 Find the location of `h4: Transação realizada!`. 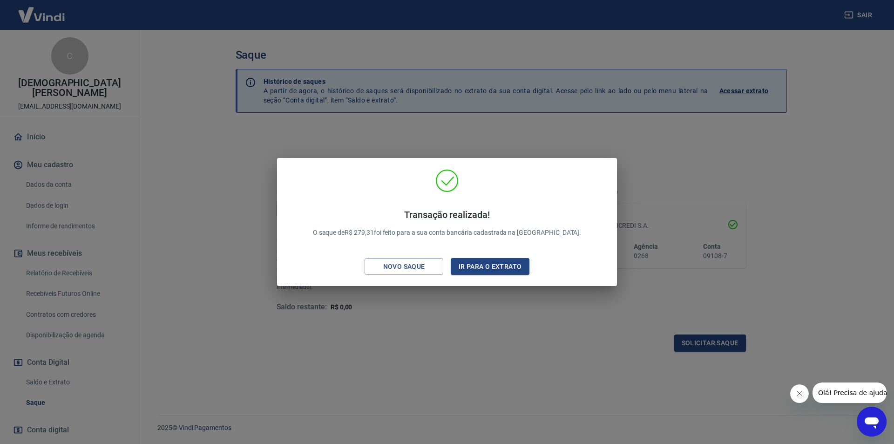

h4: Transação realizada! is located at coordinates (447, 215).